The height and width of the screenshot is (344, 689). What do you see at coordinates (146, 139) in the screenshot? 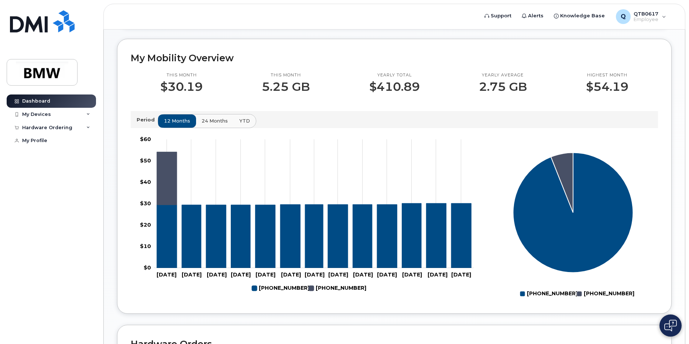
I see `tspan: $60` at bounding box center [146, 139].